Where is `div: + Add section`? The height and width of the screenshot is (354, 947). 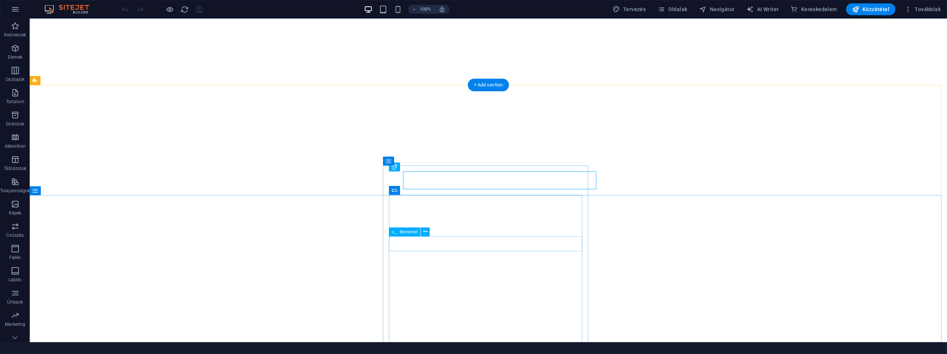 div: + Add section is located at coordinates (488, 85).